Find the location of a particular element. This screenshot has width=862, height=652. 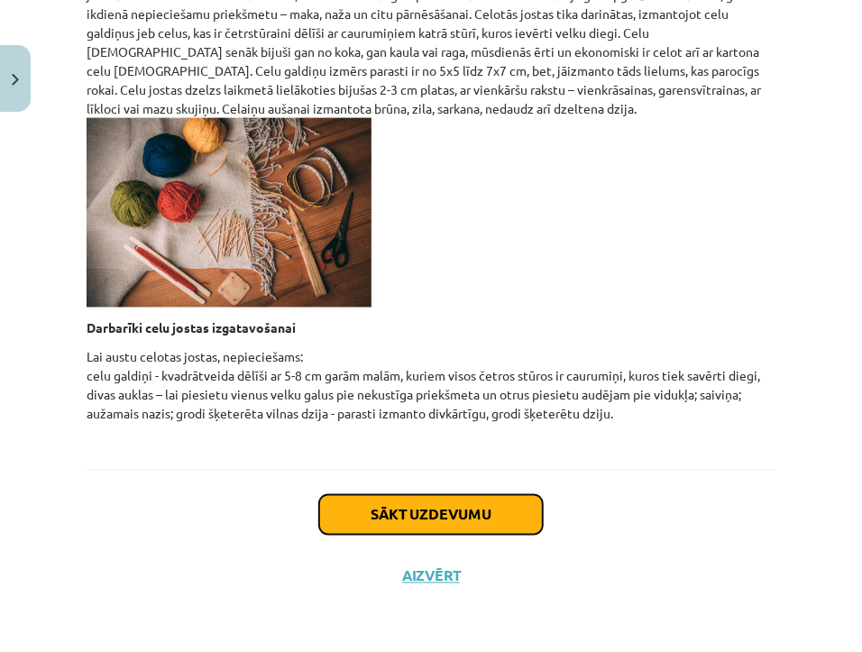

button: Aizvērt is located at coordinates (431, 576).